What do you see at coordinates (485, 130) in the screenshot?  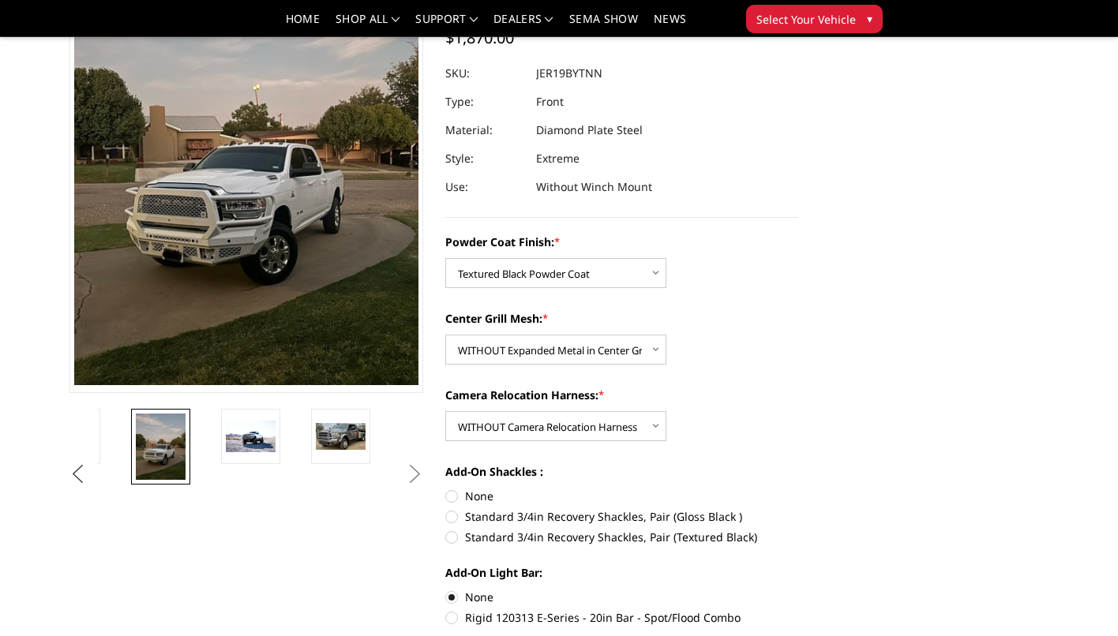 I see `dt: Material:` at bounding box center [485, 130].